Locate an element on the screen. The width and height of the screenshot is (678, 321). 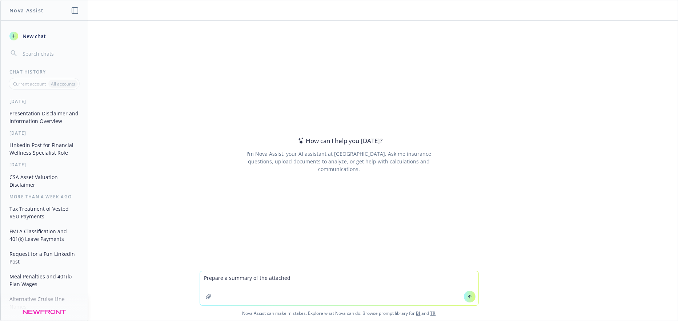
button: Presentation Disclaimer and Information Overview is located at coordinates (44, 117).